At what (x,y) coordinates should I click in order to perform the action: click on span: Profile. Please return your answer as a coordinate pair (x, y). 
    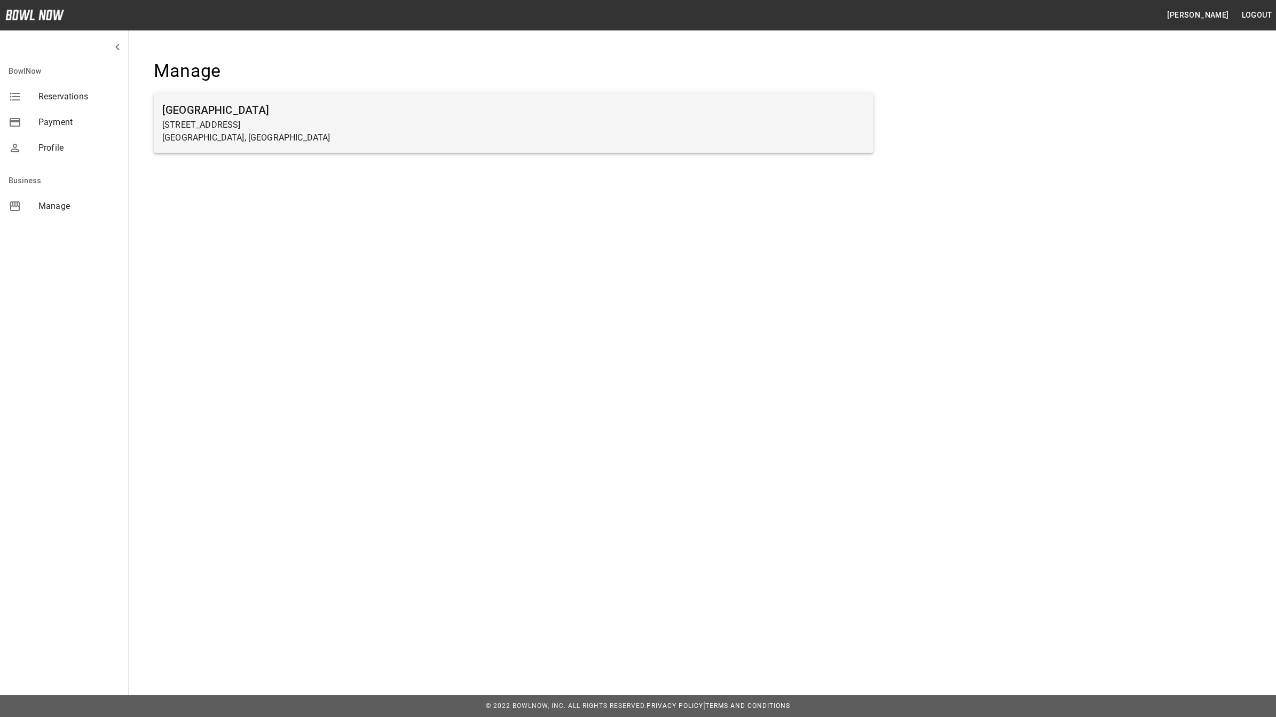
    Looking at the image, I should click on (79, 148).